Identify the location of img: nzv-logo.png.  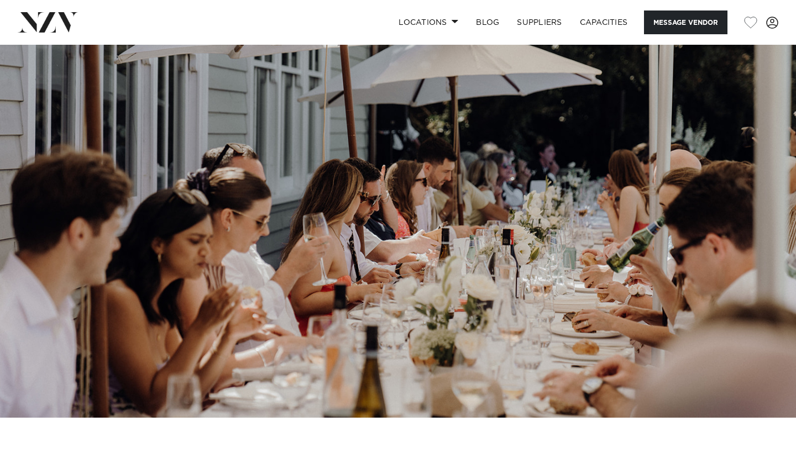
(48, 22).